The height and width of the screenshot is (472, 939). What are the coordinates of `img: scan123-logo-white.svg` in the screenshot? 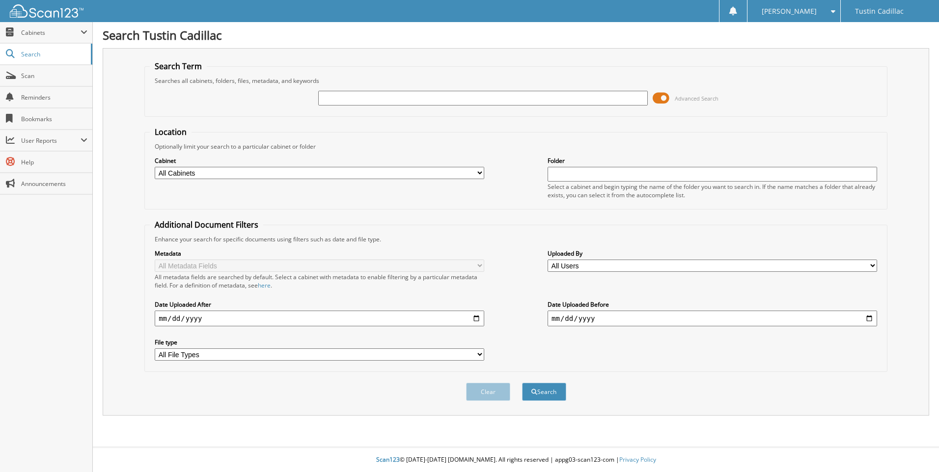 It's located at (47, 11).